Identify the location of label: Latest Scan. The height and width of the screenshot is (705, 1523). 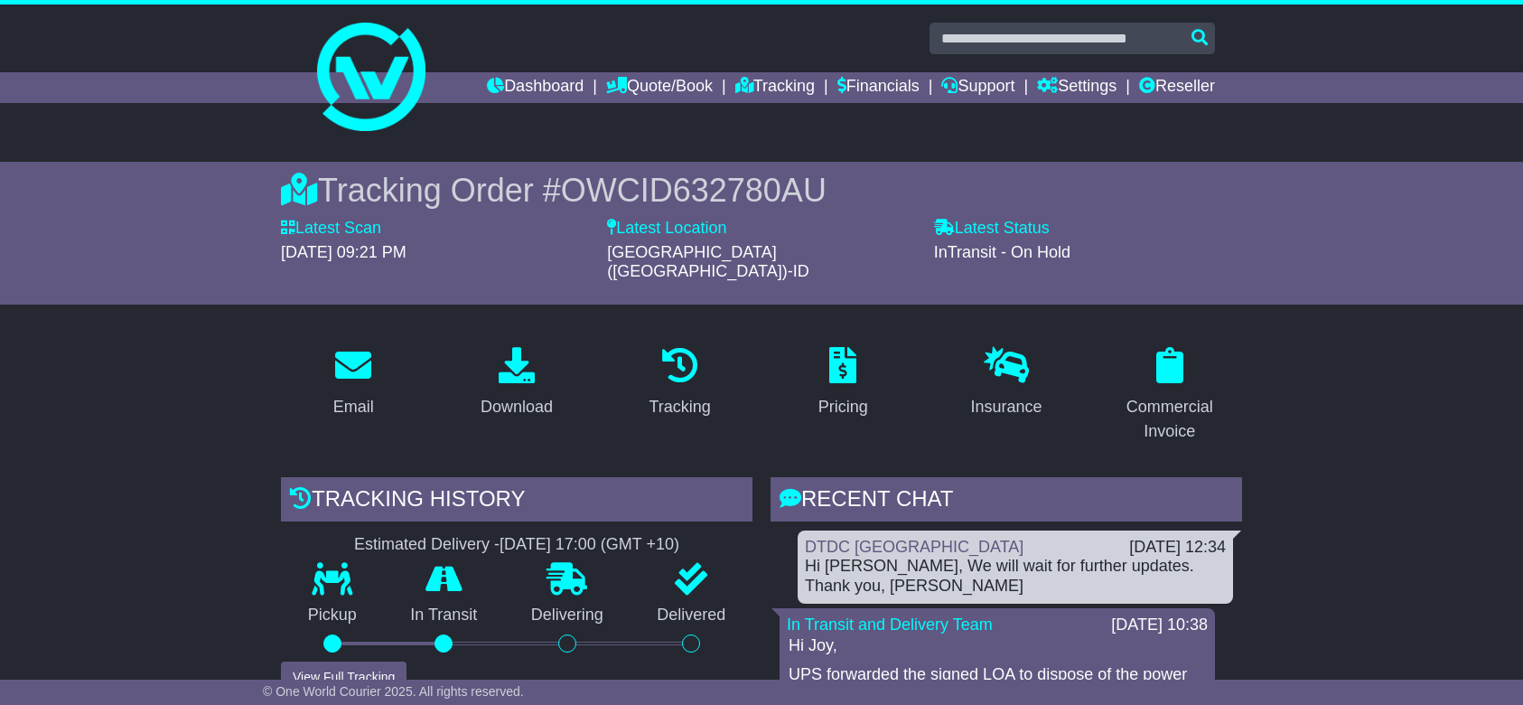
(331, 229).